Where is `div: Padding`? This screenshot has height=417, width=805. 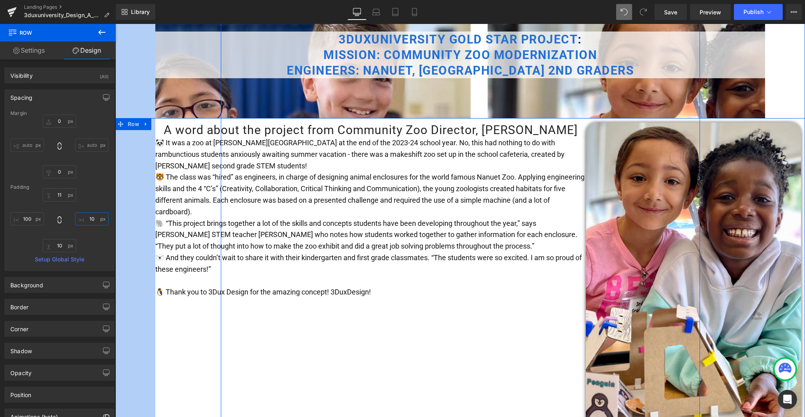
div: Padding is located at coordinates (60, 187).